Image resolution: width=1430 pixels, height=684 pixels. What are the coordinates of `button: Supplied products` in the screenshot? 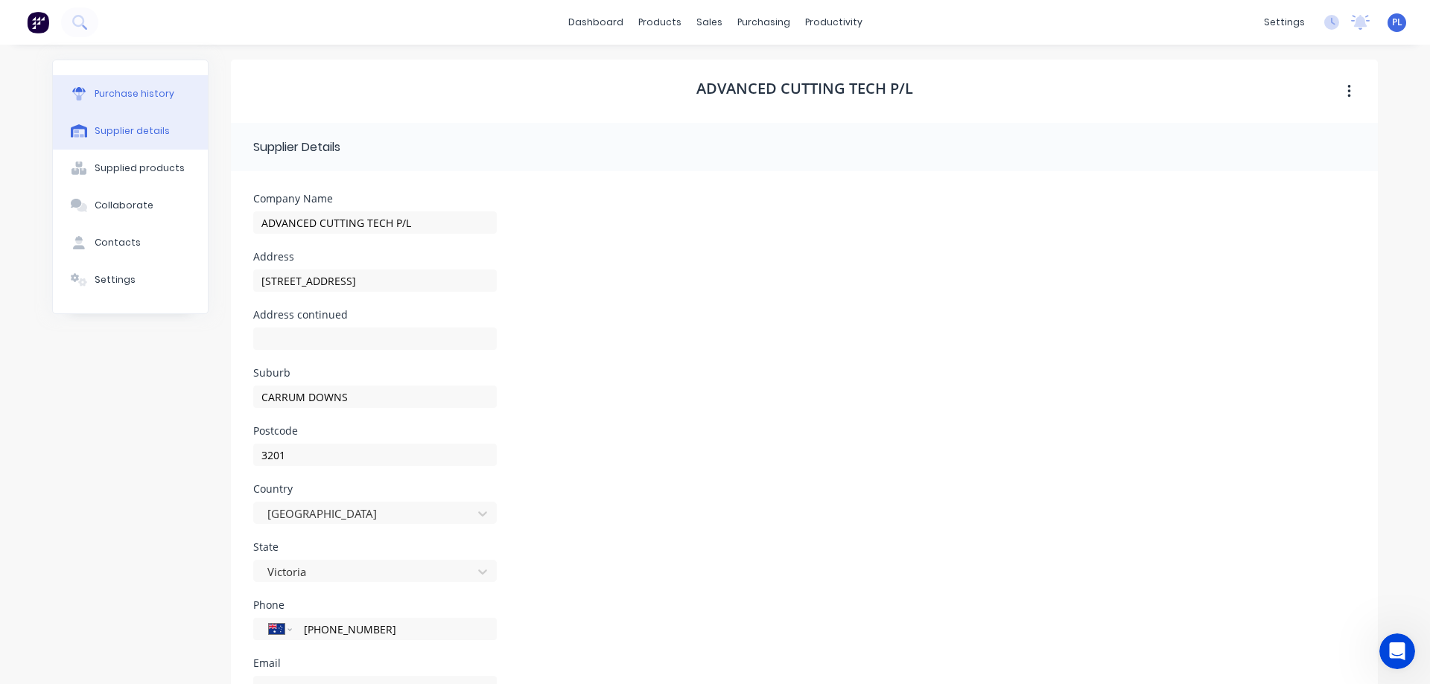 It's located at (130, 168).